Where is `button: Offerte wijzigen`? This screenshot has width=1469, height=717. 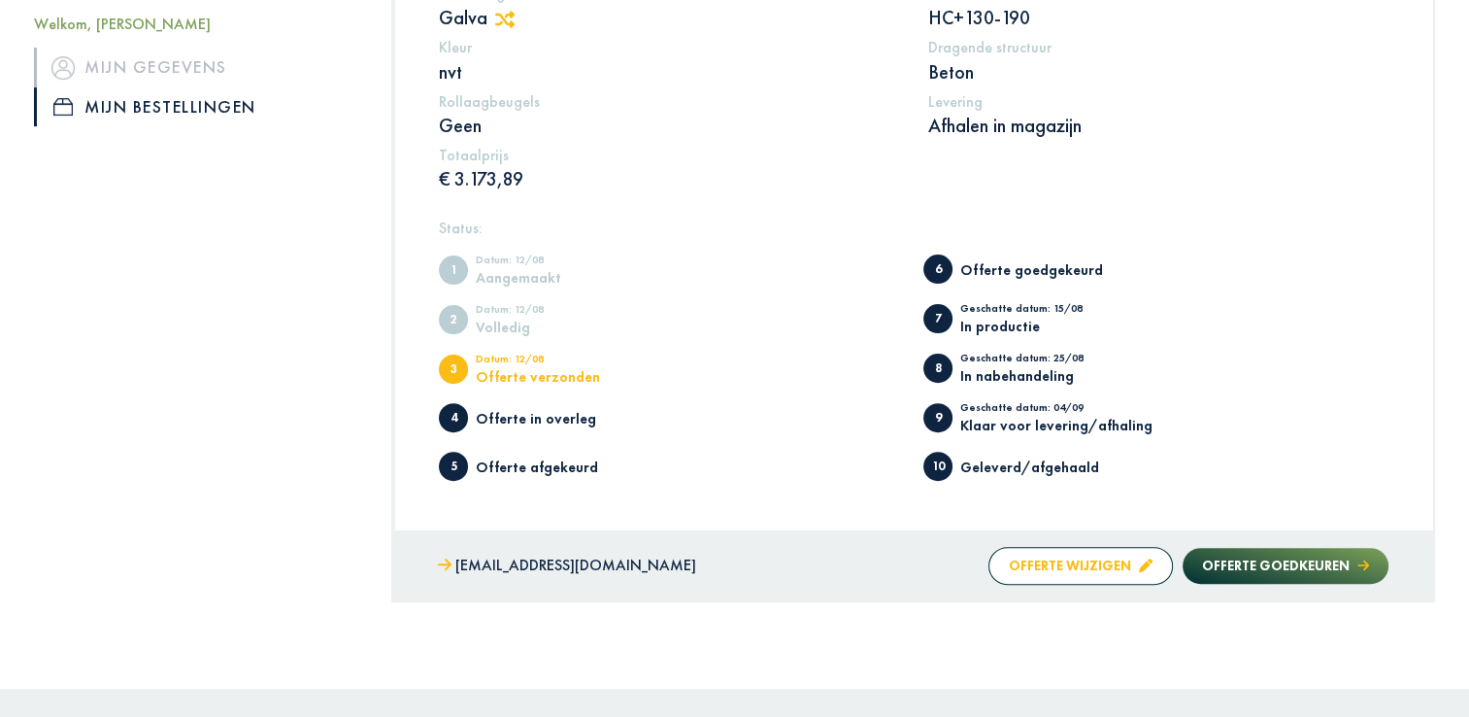
button: Offerte wijzigen is located at coordinates (1081, 565).